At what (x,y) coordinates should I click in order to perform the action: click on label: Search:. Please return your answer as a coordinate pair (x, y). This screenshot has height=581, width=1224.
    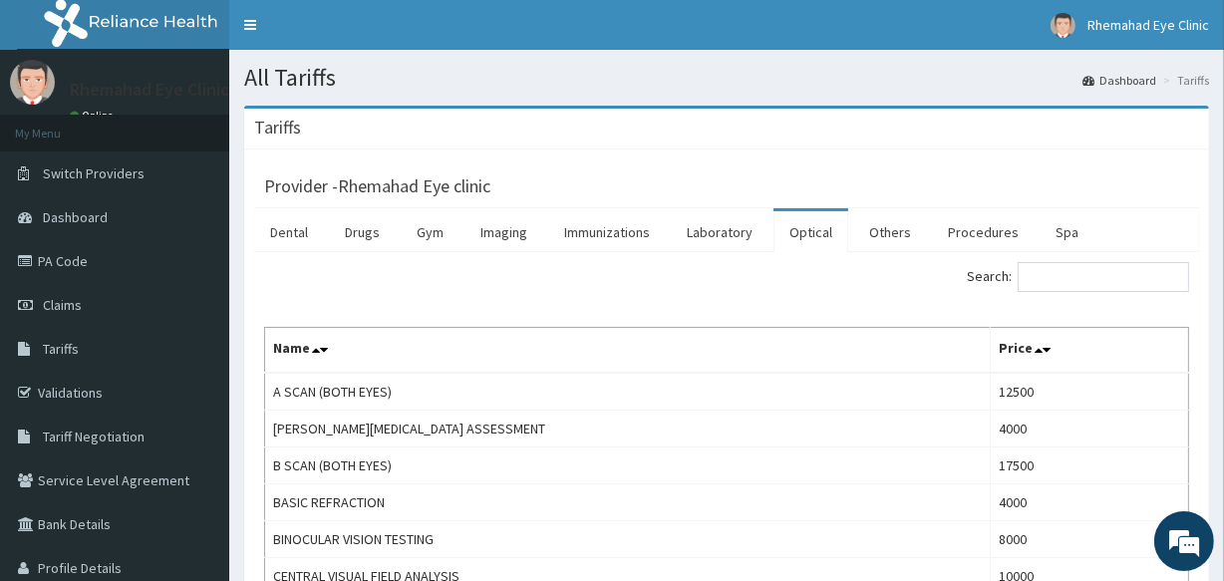
    Looking at the image, I should click on (1077, 277).